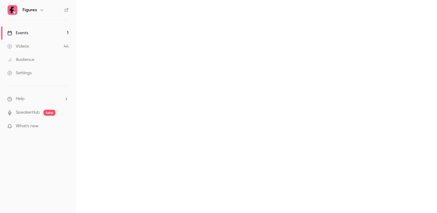  I want to click on h6: Figures, so click(30, 10).